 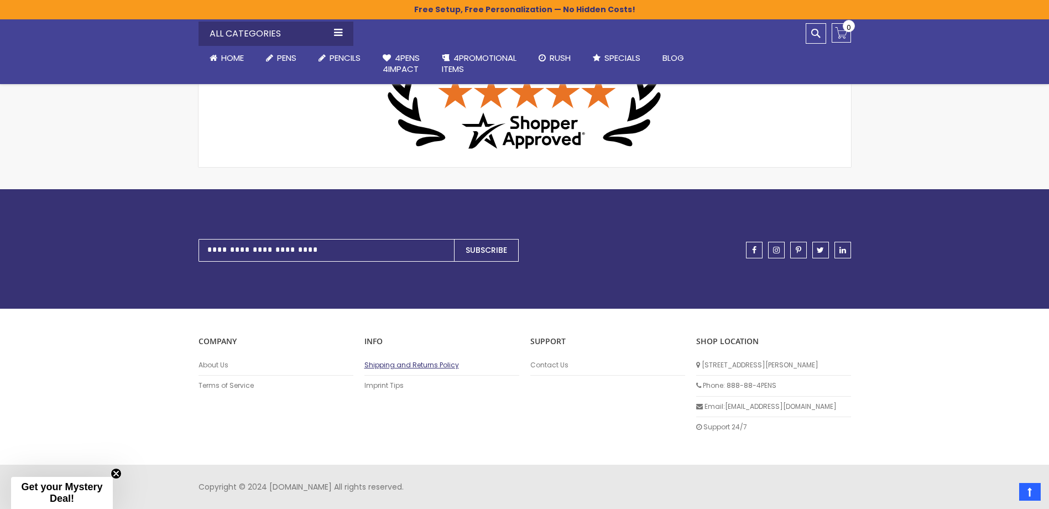 I want to click on p: INFO, so click(x=442, y=341).